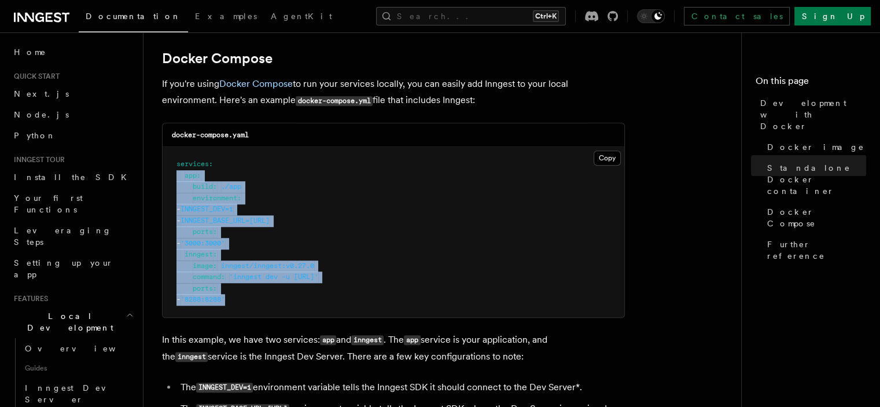  What do you see at coordinates (72, 115) in the screenshot?
I see `a: Node.js` at bounding box center [72, 115].